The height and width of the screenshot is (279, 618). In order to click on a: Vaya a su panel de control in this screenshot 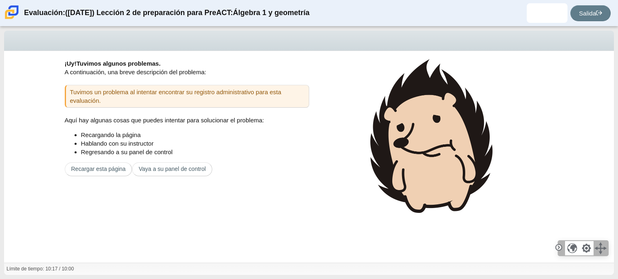, I will do `click(172, 169)`.